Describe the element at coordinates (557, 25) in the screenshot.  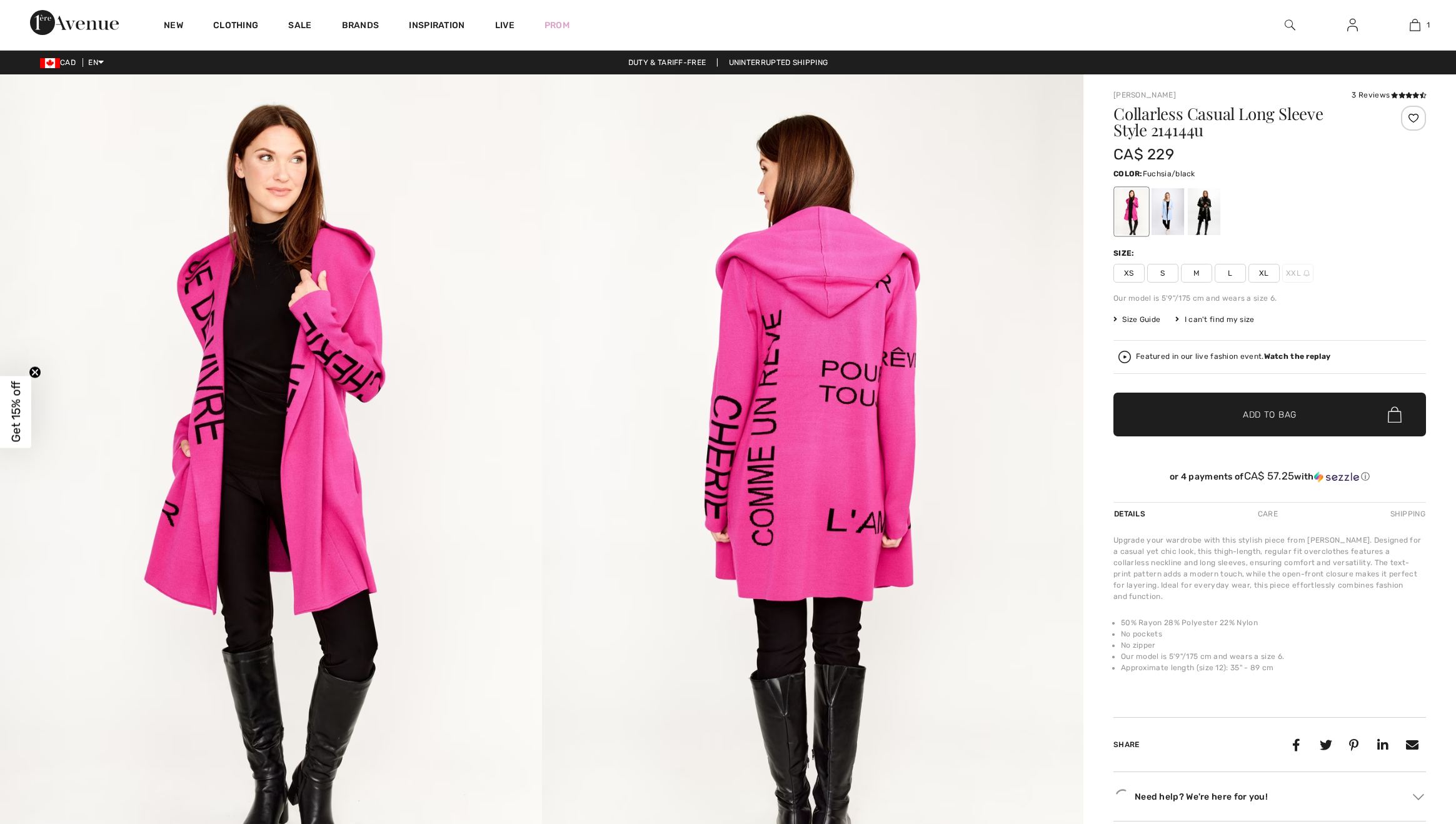
I see `a: Prom` at that location.